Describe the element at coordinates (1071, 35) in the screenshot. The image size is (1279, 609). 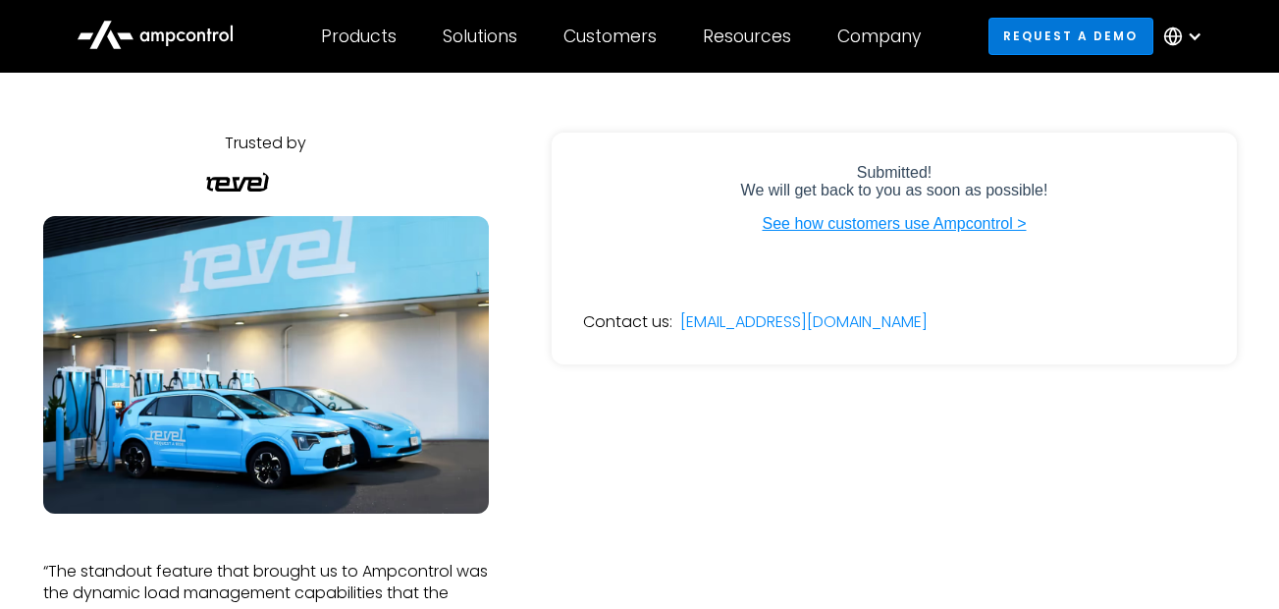
I see `a: Request a demo` at that location.